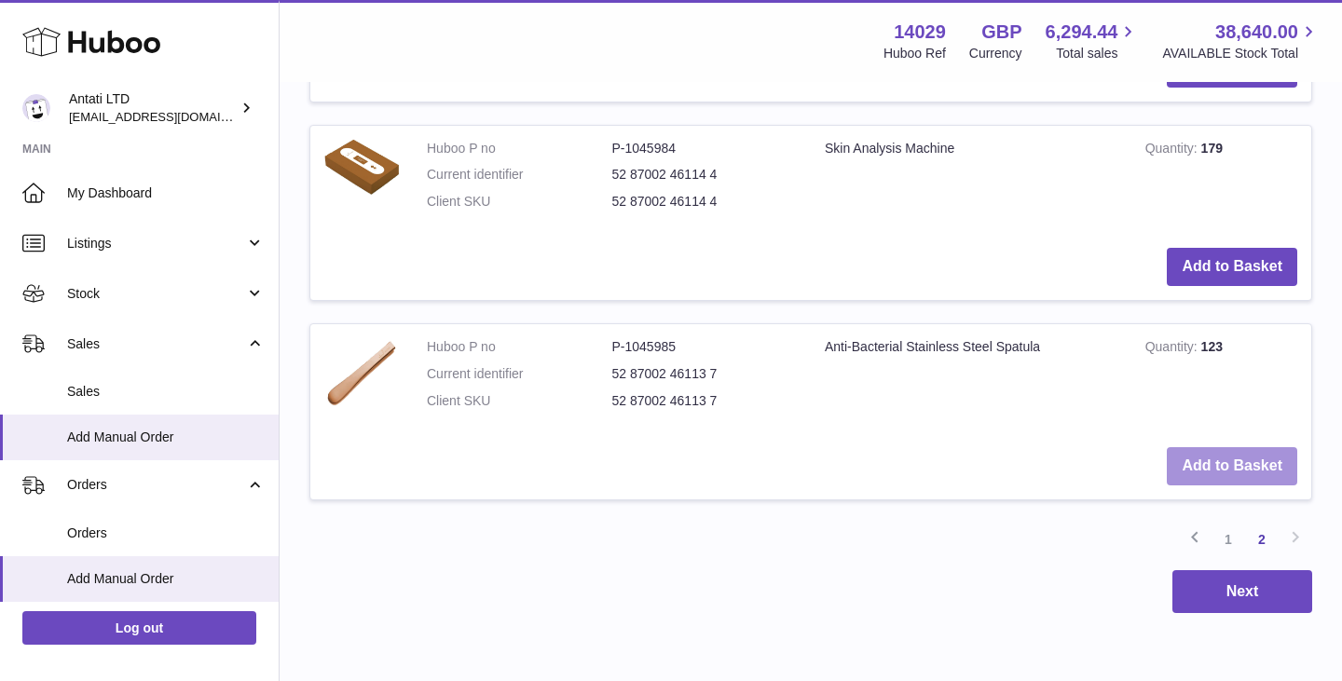  I want to click on a: 38,640.00 AVAILABLE Stock Total, so click(1240, 41).